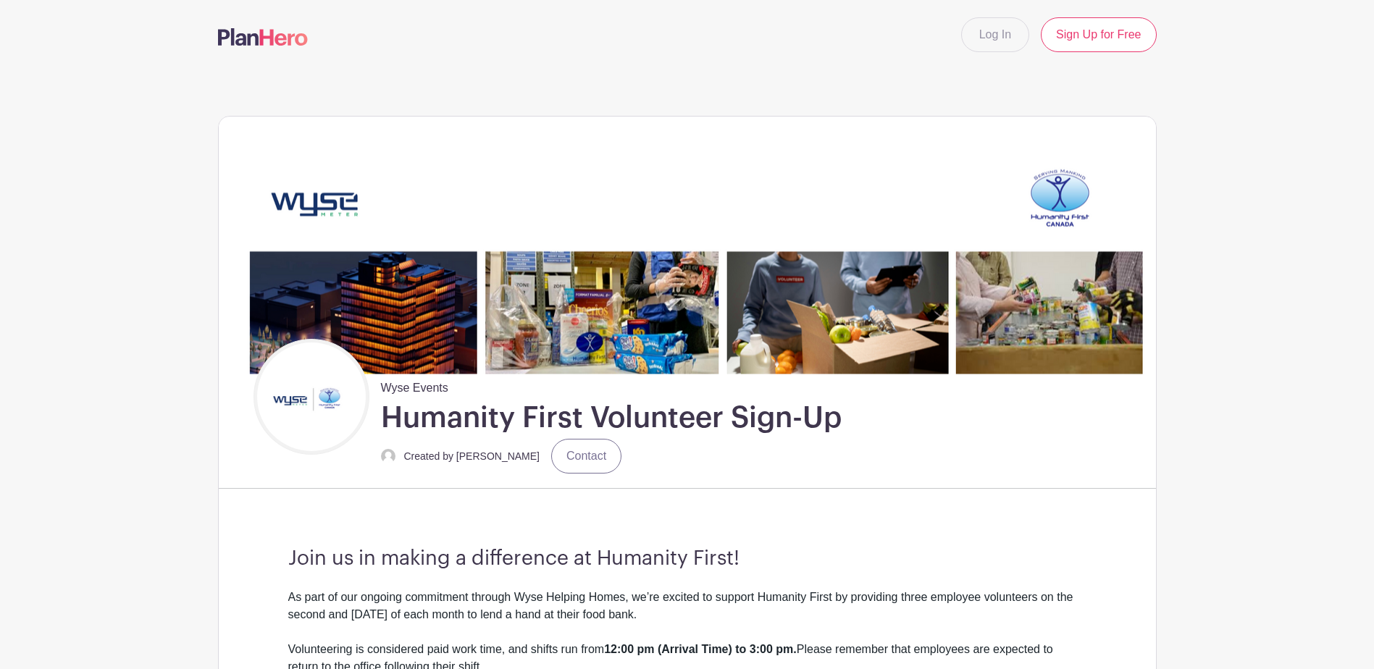 The image size is (1374, 669). Describe the element at coordinates (388, 456) in the screenshot. I see `img: default-ce2991bfa6775e67f084385cd625a349d9dcbb7a52a09fb2fda1e96e2d18dcdb.png` at that location.